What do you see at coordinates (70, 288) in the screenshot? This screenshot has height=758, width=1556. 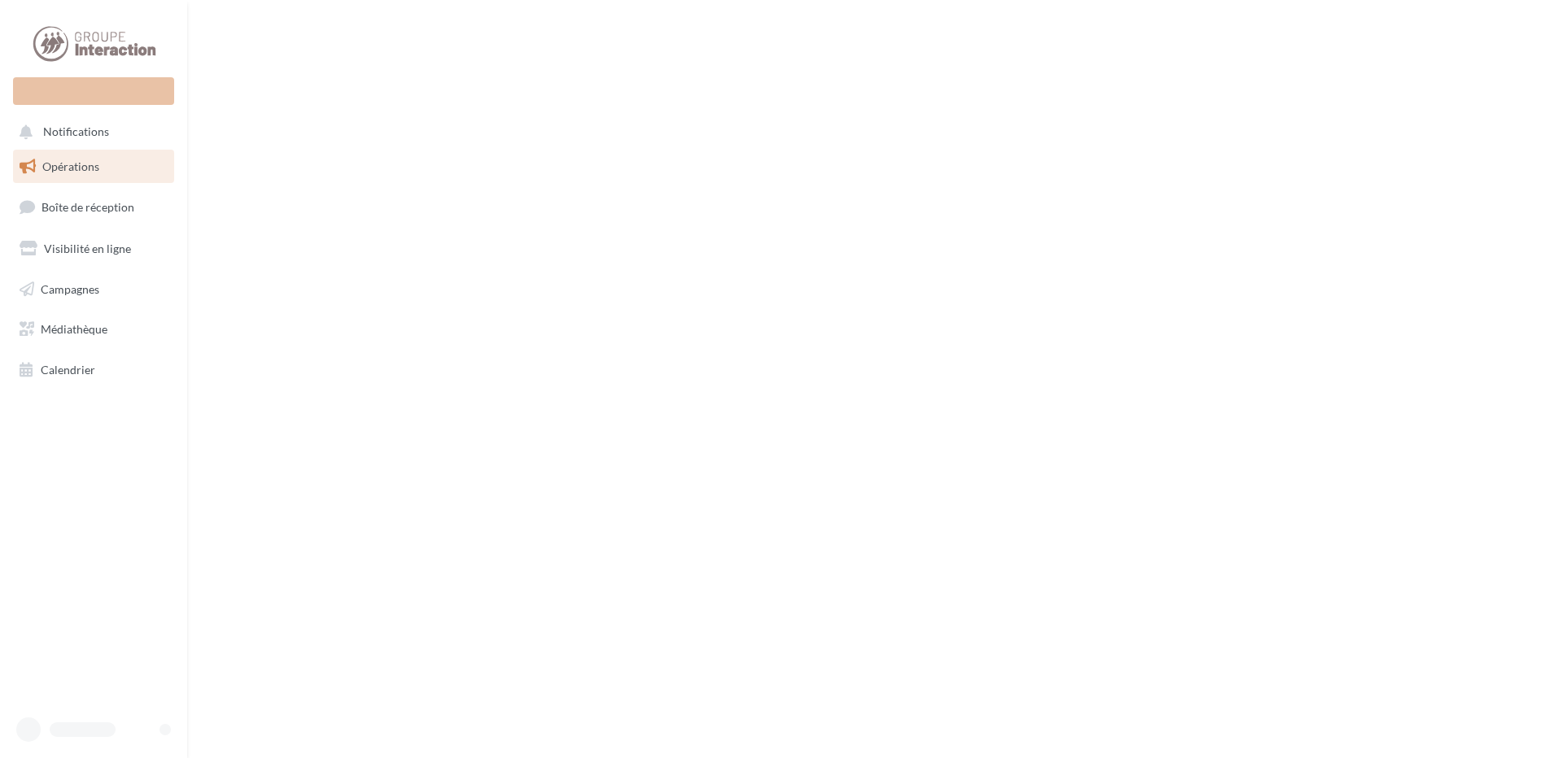 I see `span: Campagnes` at bounding box center [70, 288].